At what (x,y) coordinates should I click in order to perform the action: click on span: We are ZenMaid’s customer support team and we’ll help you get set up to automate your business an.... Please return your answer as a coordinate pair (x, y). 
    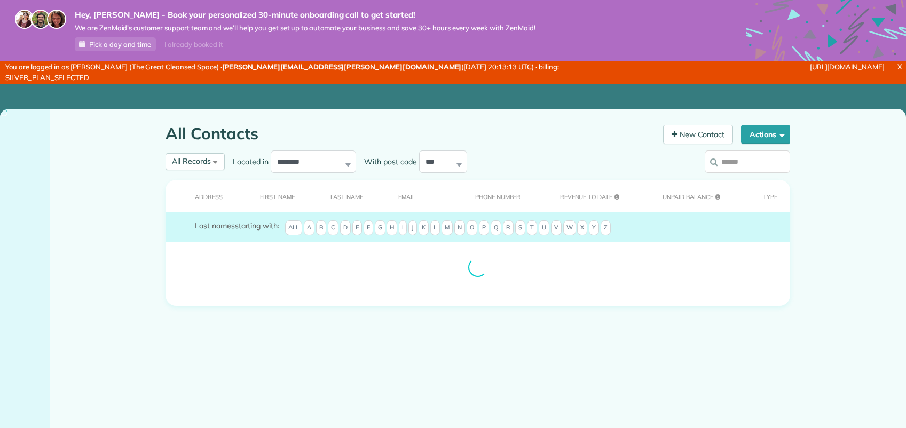
    Looking at the image, I should click on (305, 28).